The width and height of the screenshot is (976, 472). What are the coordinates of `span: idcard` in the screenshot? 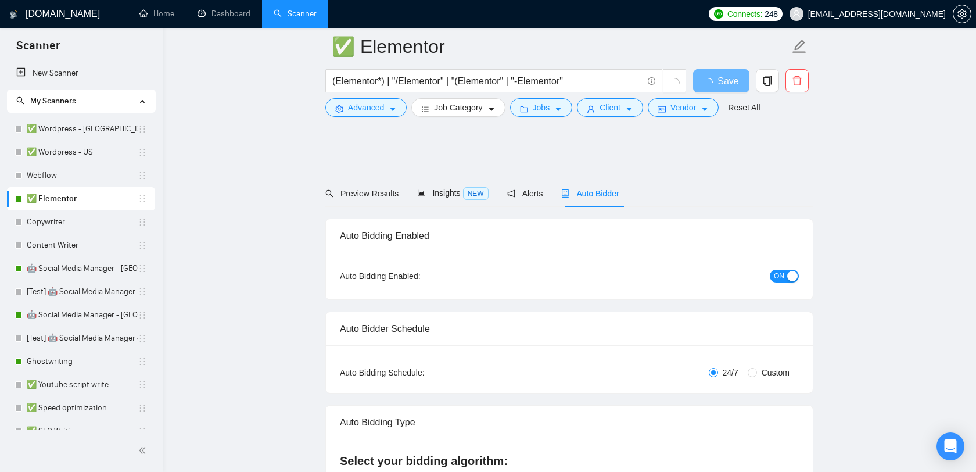 It's located at (662, 109).